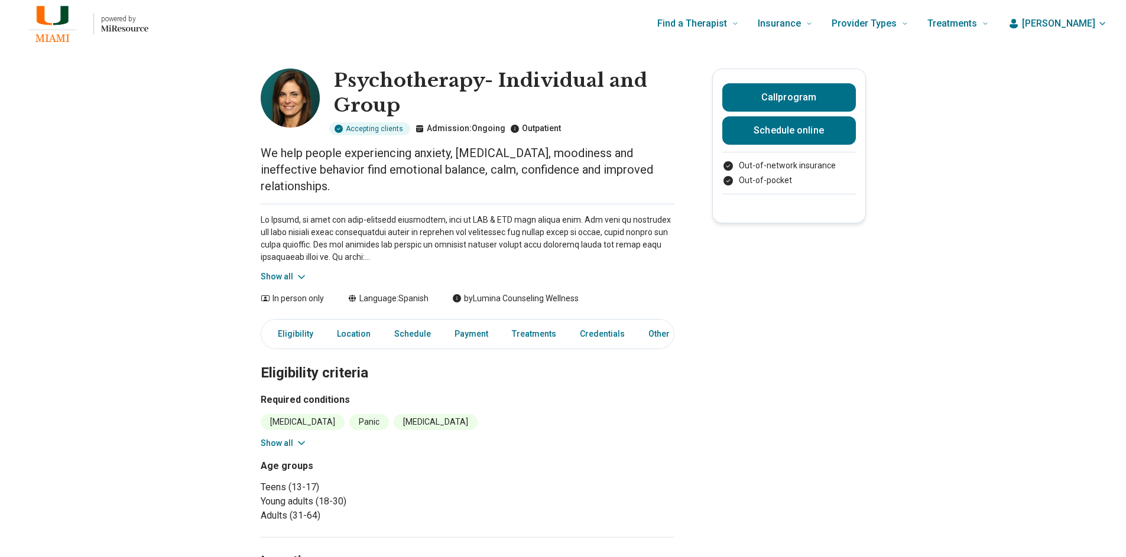 Image resolution: width=1126 pixels, height=557 pixels. Describe the element at coordinates (292, 298) in the screenshot. I see `div: In person only` at that location.